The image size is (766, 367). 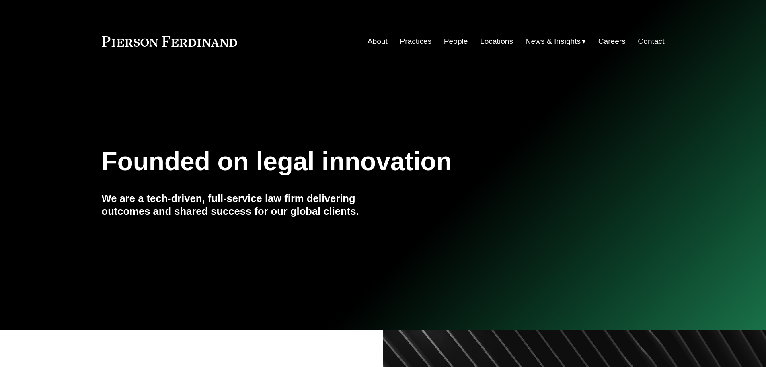 What do you see at coordinates (496, 41) in the screenshot?
I see `a: Locations` at bounding box center [496, 41].